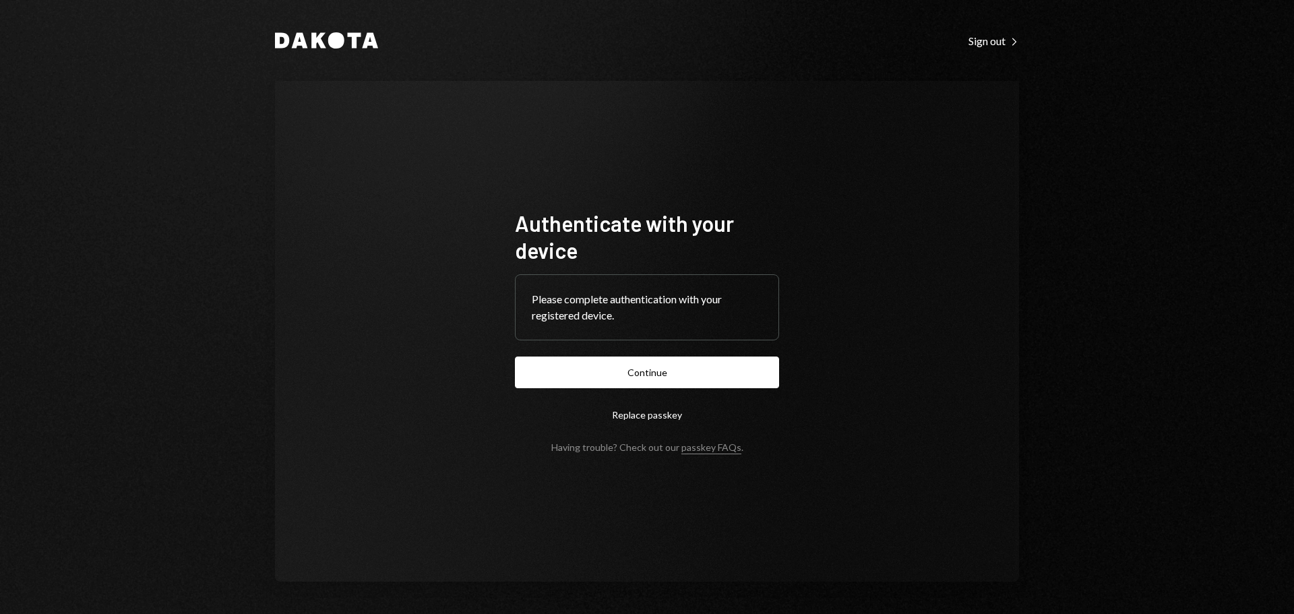  Describe the element at coordinates (647, 237) in the screenshot. I see `h1: Authenticate with your device` at that location.